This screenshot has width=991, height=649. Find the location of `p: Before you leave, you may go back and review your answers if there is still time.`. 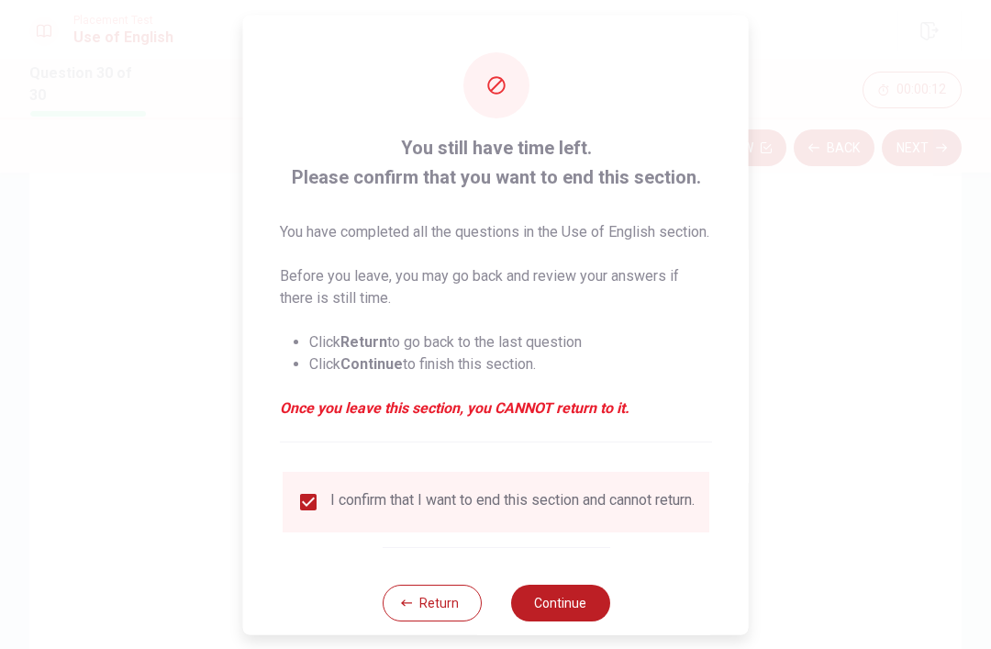

p: Before you leave, you may go back and review your answers if there is still time. is located at coordinates (495, 286).